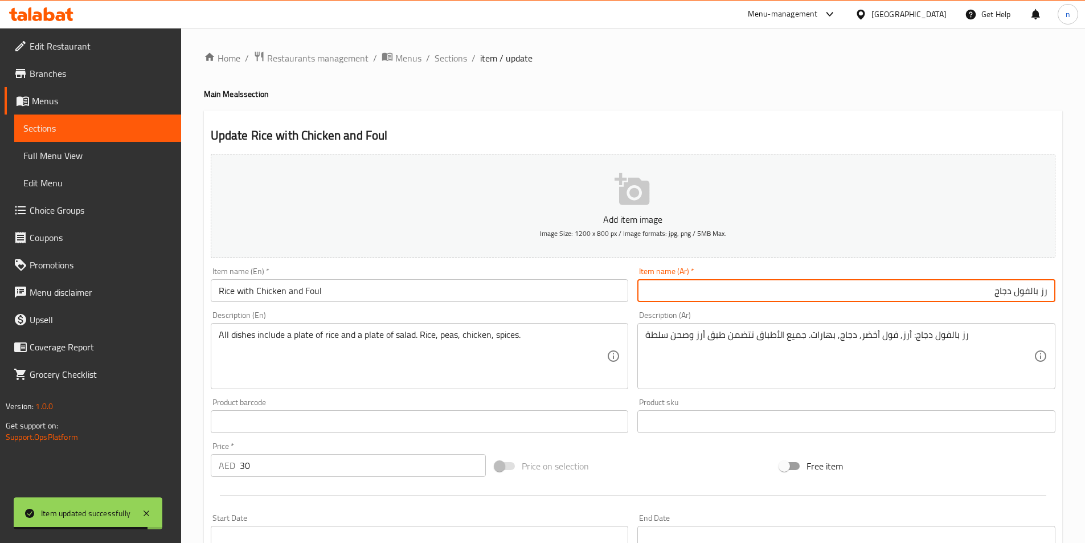 This screenshot has width=1085, height=543. Describe the element at coordinates (97, 156) in the screenshot. I see `span: Full Menu View` at that location.